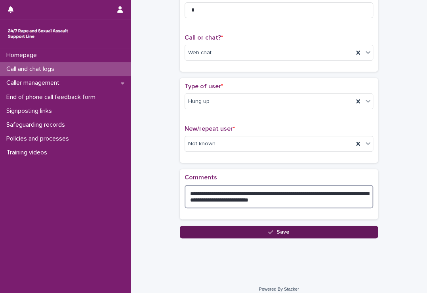 The height and width of the screenshot is (293, 427). Describe the element at coordinates (204, 38) in the screenshot. I see `span: Call or chat?` at that location.